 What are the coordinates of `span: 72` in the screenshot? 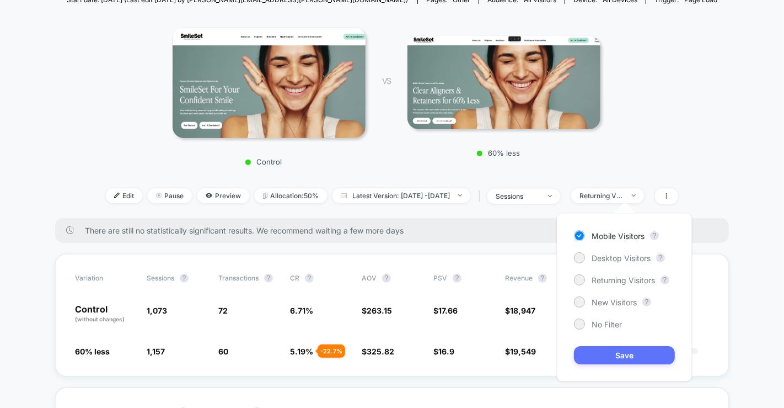 It's located at (223, 310).